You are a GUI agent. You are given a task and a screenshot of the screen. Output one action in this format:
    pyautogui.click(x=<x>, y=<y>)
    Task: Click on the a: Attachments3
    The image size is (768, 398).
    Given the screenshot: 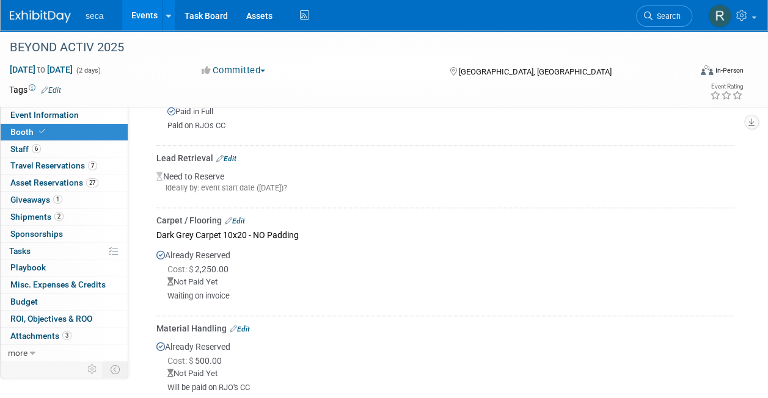 What is the action you would take?
    pyautogui.click(x=64, y=336)
    